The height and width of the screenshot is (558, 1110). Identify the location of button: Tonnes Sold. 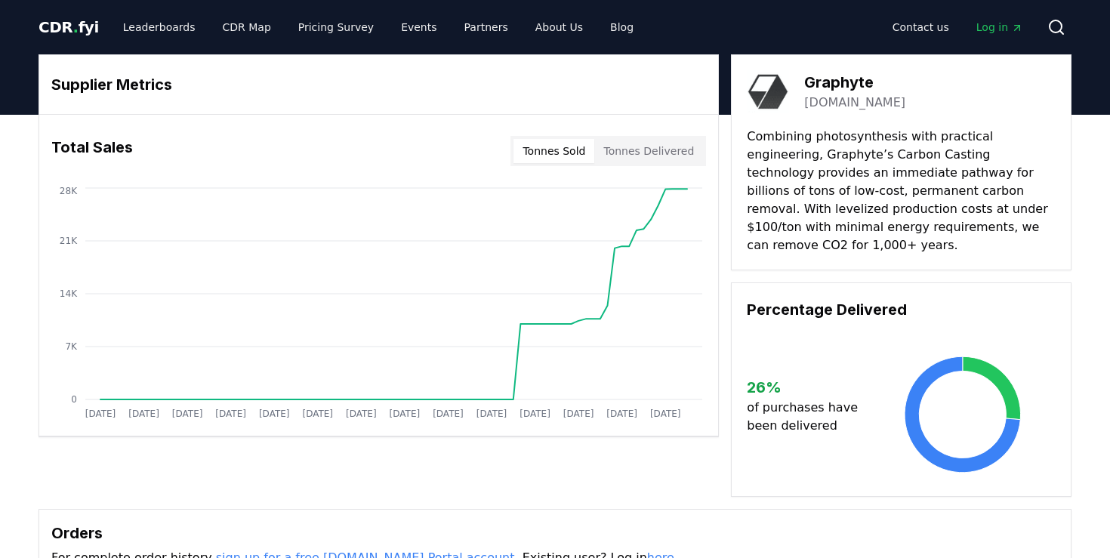
(553, 151).